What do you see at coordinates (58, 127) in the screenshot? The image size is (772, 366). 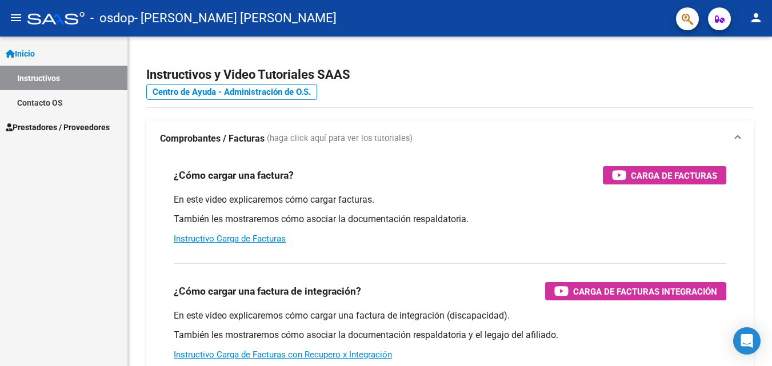 I see `span: Prestadores / Proveedores` at bounding box center [58, 127].